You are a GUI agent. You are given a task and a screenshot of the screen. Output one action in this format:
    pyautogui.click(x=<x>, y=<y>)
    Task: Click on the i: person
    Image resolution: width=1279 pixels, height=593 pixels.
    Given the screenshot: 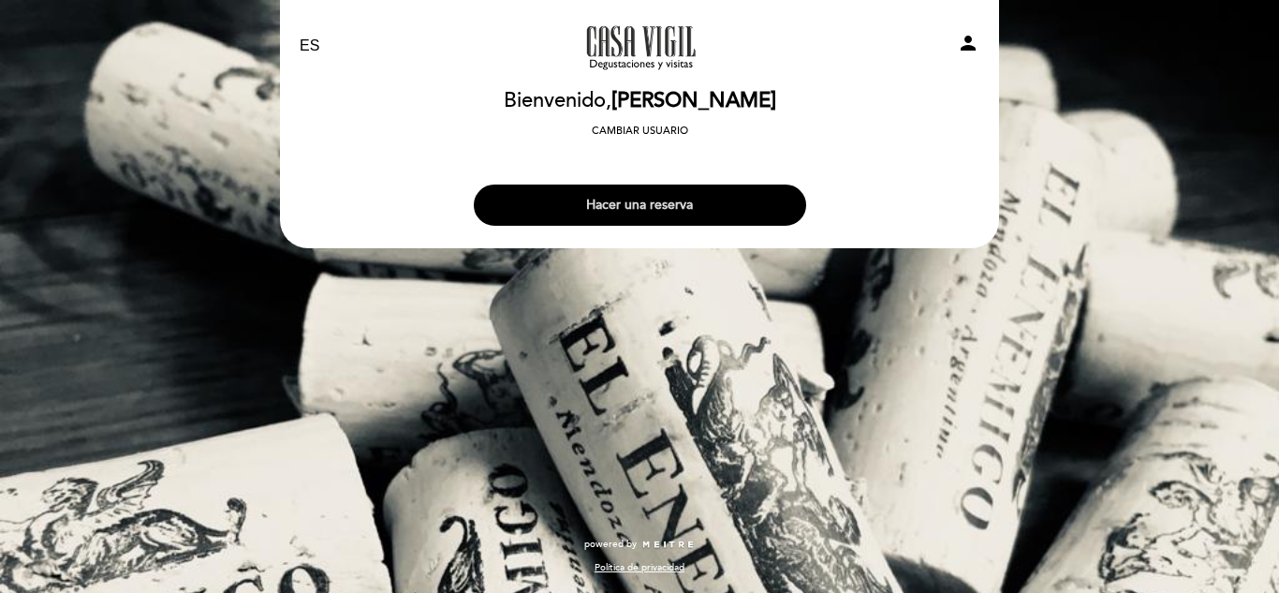 What is the action you would take?
    pyautogui.click(x=968, y=43)
    